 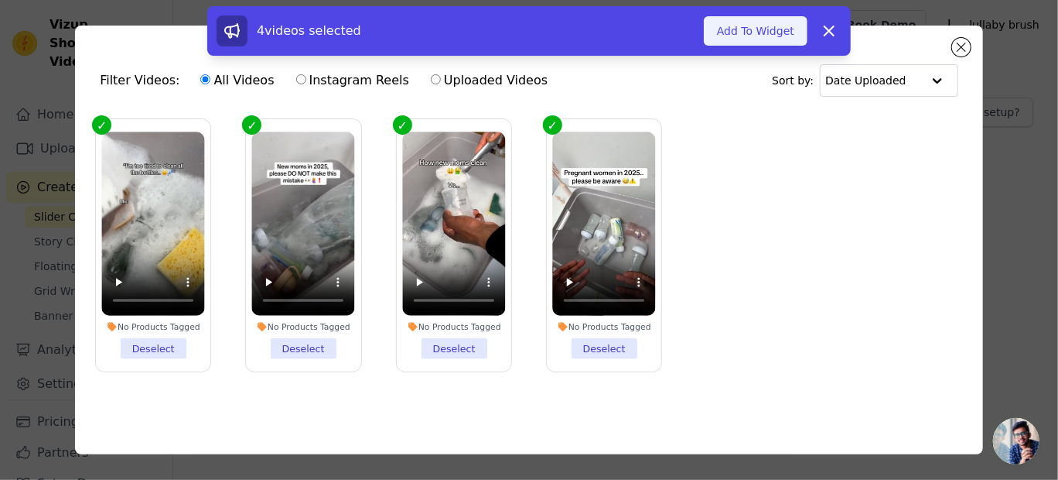 I want to click on span: 4 videos selected, so click(x=309, y=30).